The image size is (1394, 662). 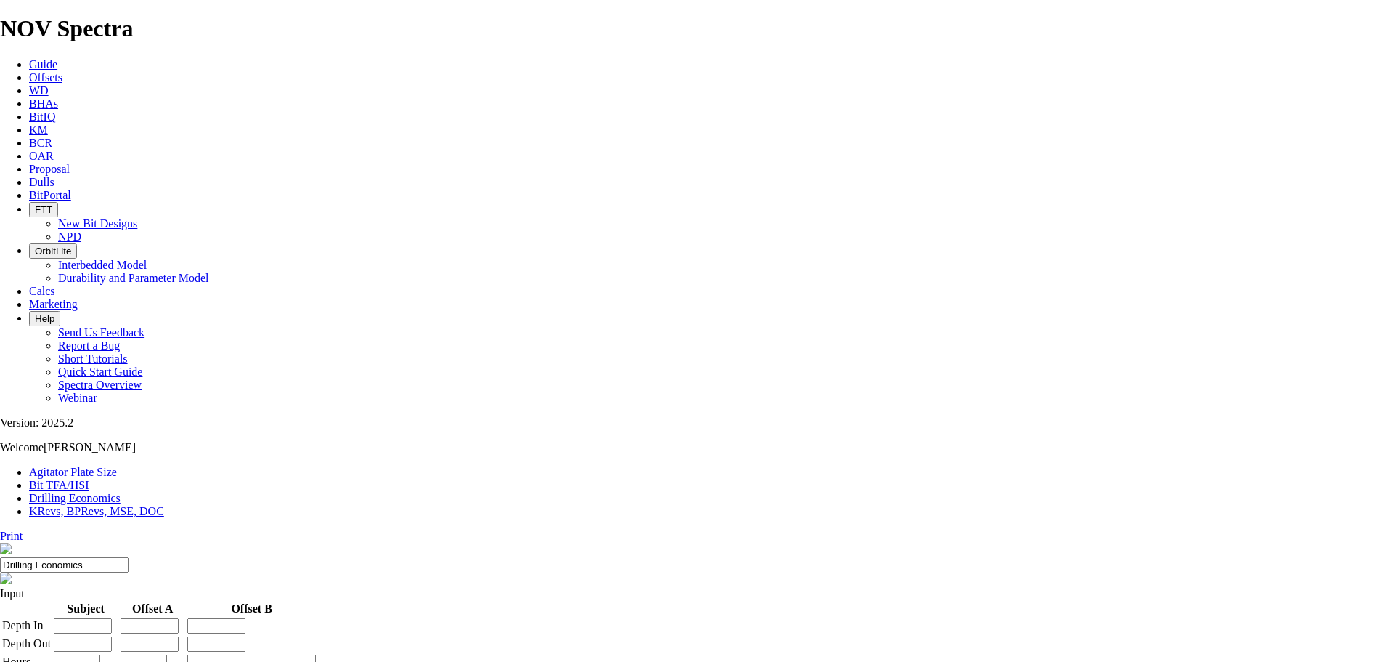 What do you see at coordinates (78, 397) in the screenshot?
I see `a: Webinar` at bounding box center [78, 397].